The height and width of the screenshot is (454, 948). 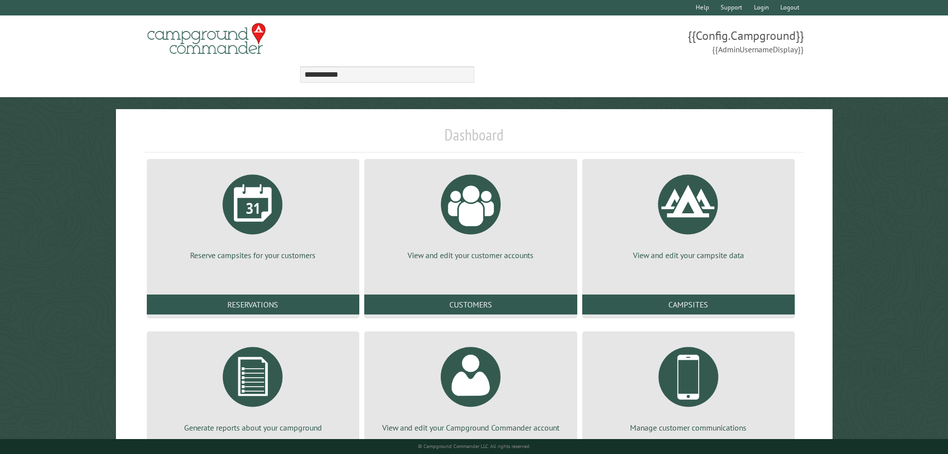 What do you see at coordinates (688, 427) in the screenshot?
I see `p: Manage customer communications` at bounding box center [688, 427].